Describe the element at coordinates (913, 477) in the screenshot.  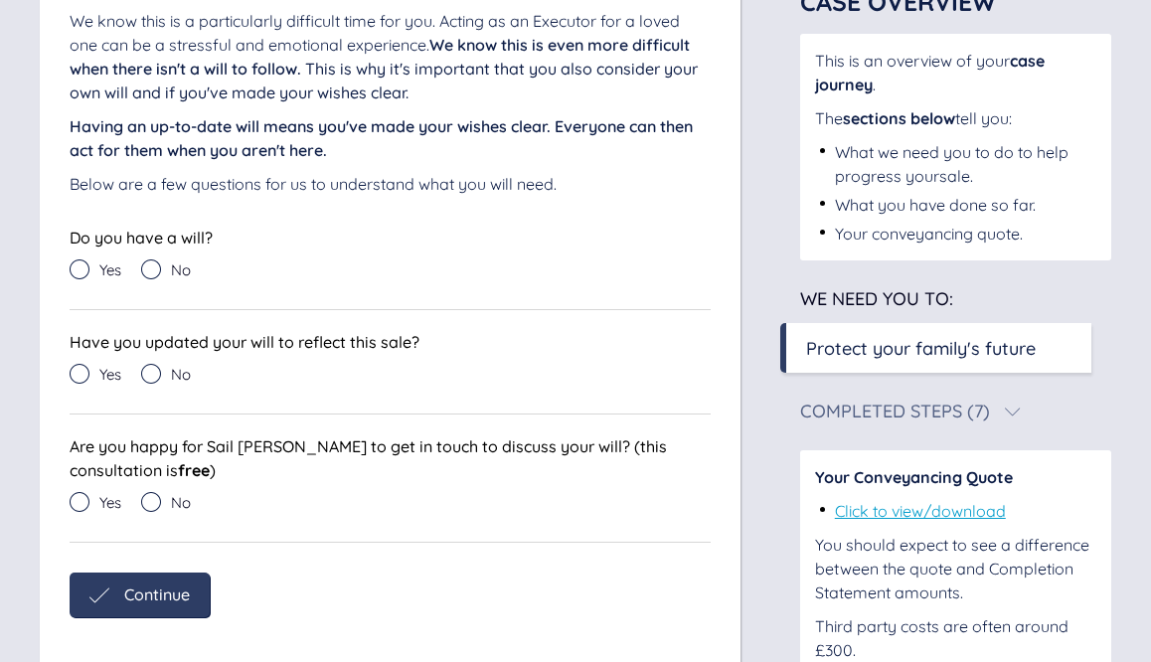
I see `span: Your Conveyancing Quote` at that location.